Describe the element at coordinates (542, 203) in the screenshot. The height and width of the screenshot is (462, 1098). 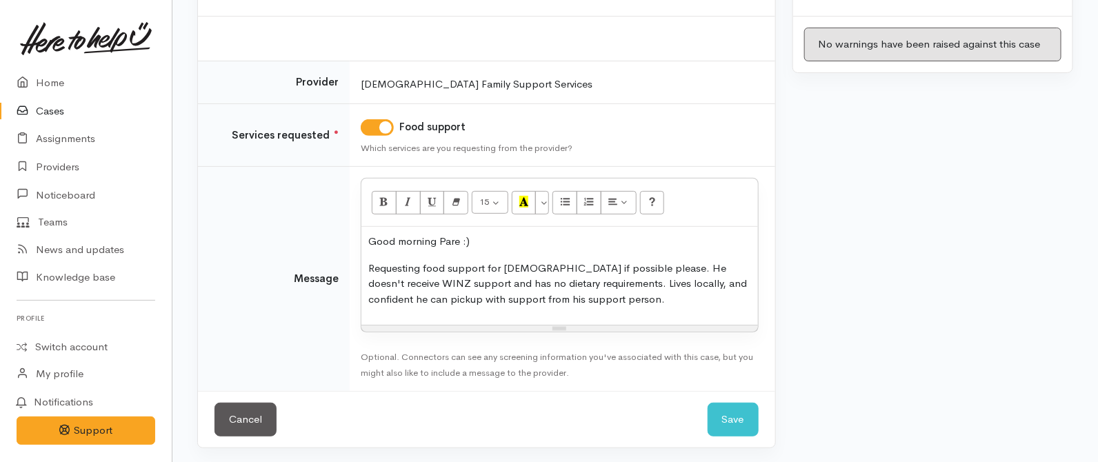
I see `button: More Color` at that location.